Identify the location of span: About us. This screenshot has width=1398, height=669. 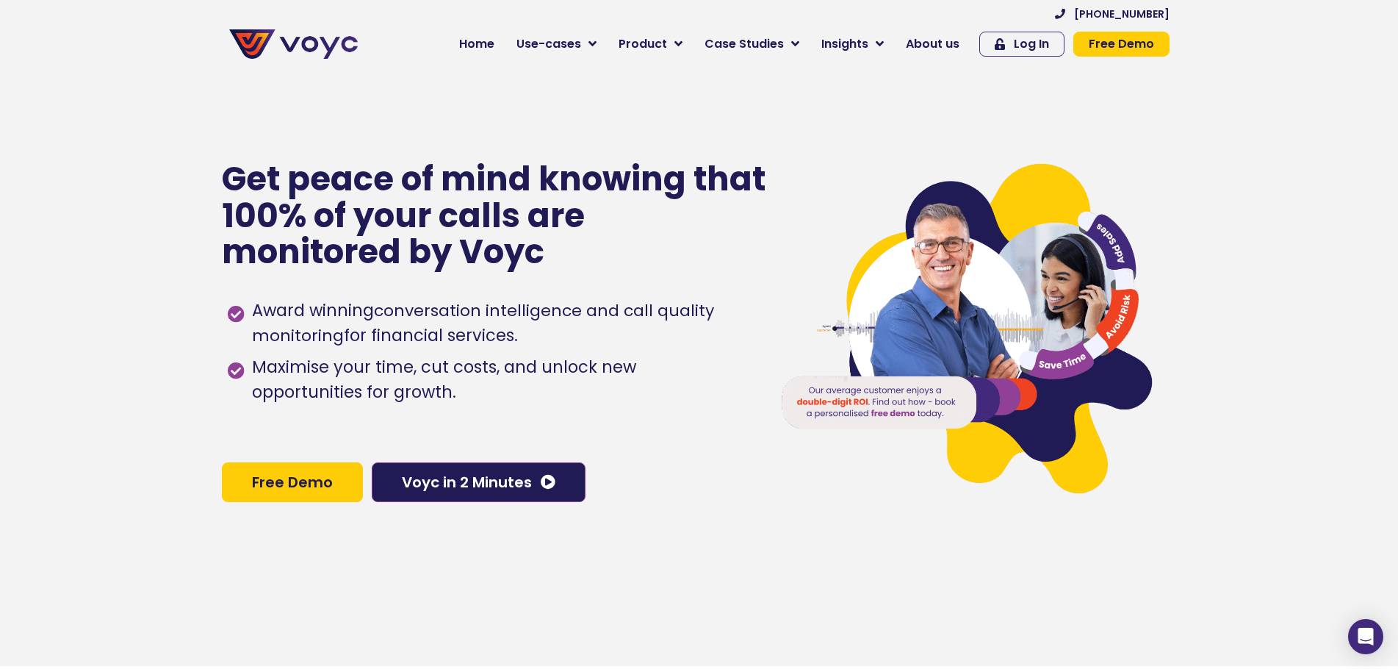
(932, 44).